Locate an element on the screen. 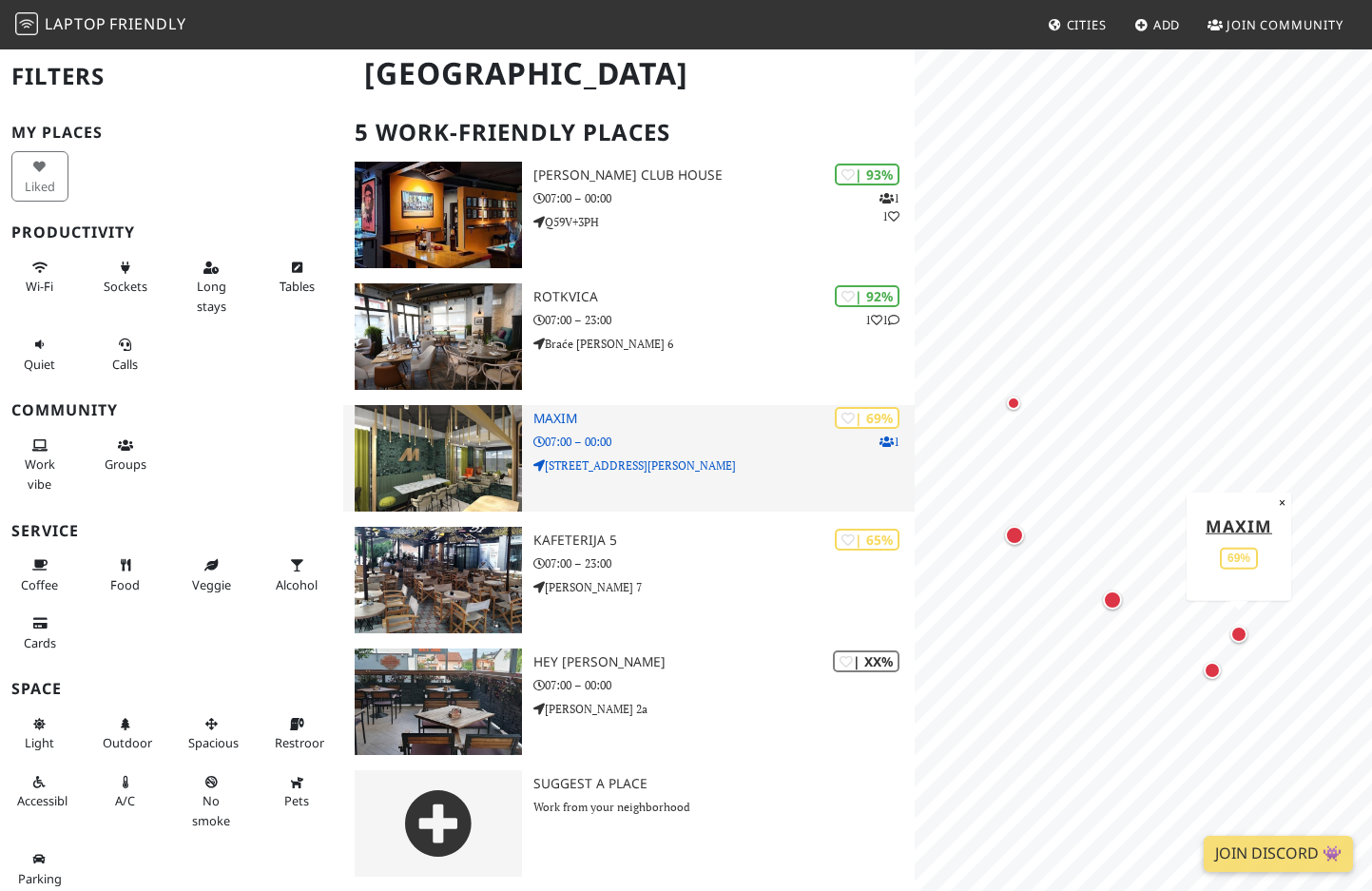 The image size is (1372, 891). img: Hey Joe is located at coordinates (439, 701).